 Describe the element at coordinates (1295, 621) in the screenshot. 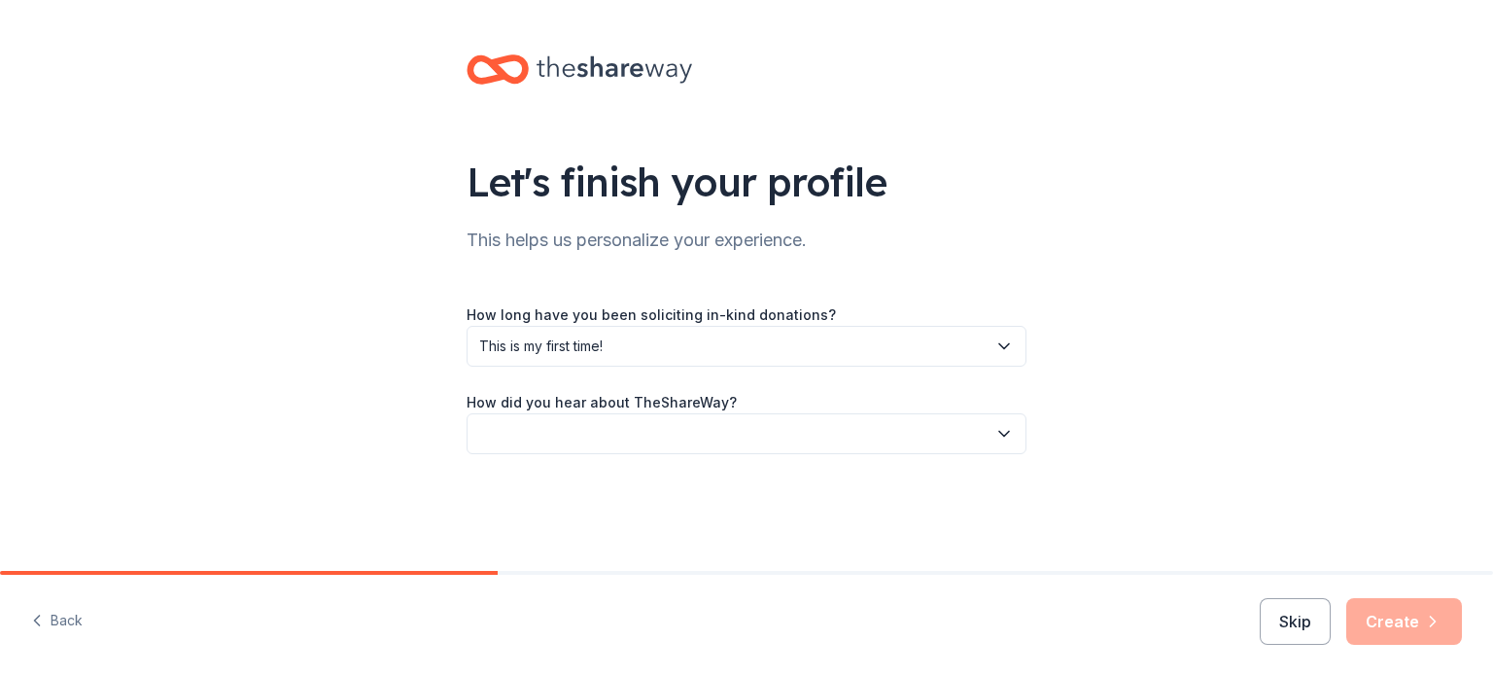

I see `button: Skip` at that location.